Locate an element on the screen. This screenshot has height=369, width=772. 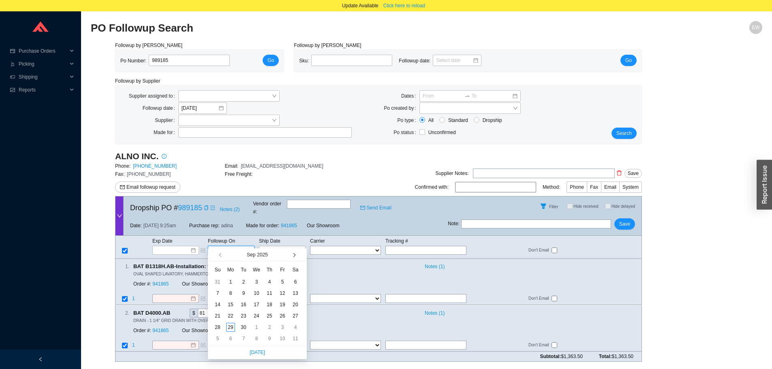
td: 2025-09-21 is located at coordinates (218, 316).